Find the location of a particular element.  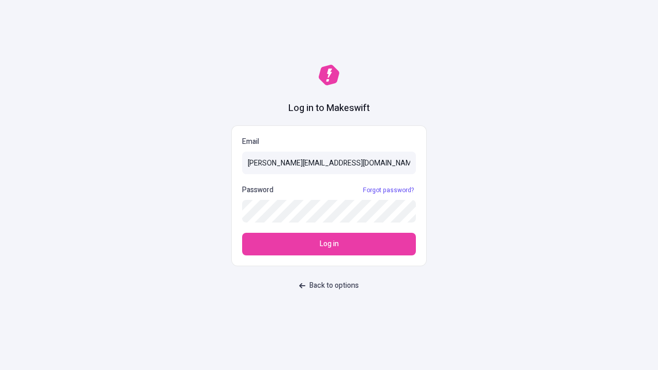

p: Email is located at coordinates (329, 142).